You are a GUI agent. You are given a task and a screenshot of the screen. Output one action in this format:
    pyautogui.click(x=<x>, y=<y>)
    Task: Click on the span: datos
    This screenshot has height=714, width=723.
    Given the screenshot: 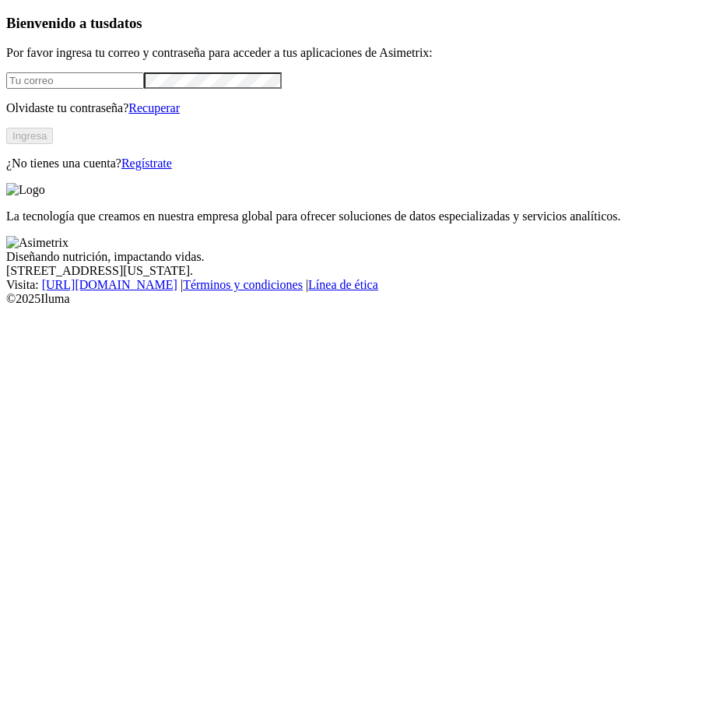 What is the action you would take?
    pyautogui.click(x=125, y=23)
    